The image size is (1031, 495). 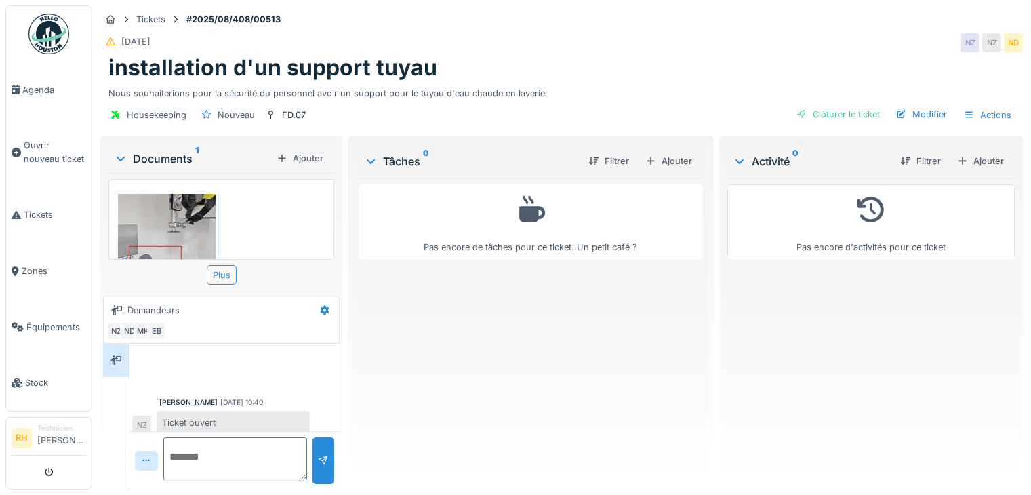 What do you see at coordinates (153, 310) in the screenshot?
I see `div: Demandeurs` at bounding box center [153, 310].